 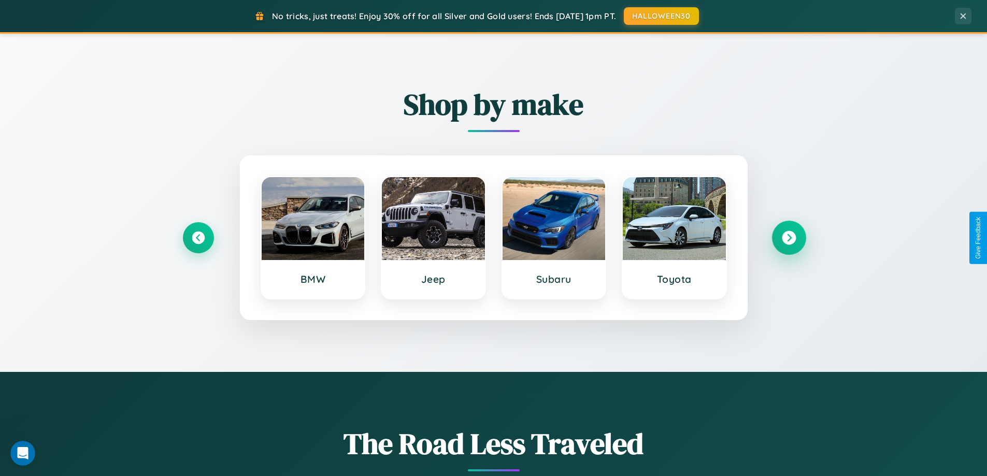 What do you see at coordinates (494, 444) in the screenshot?
I see `h1: The Road Less Traveled` at bounding box center [494, 444].